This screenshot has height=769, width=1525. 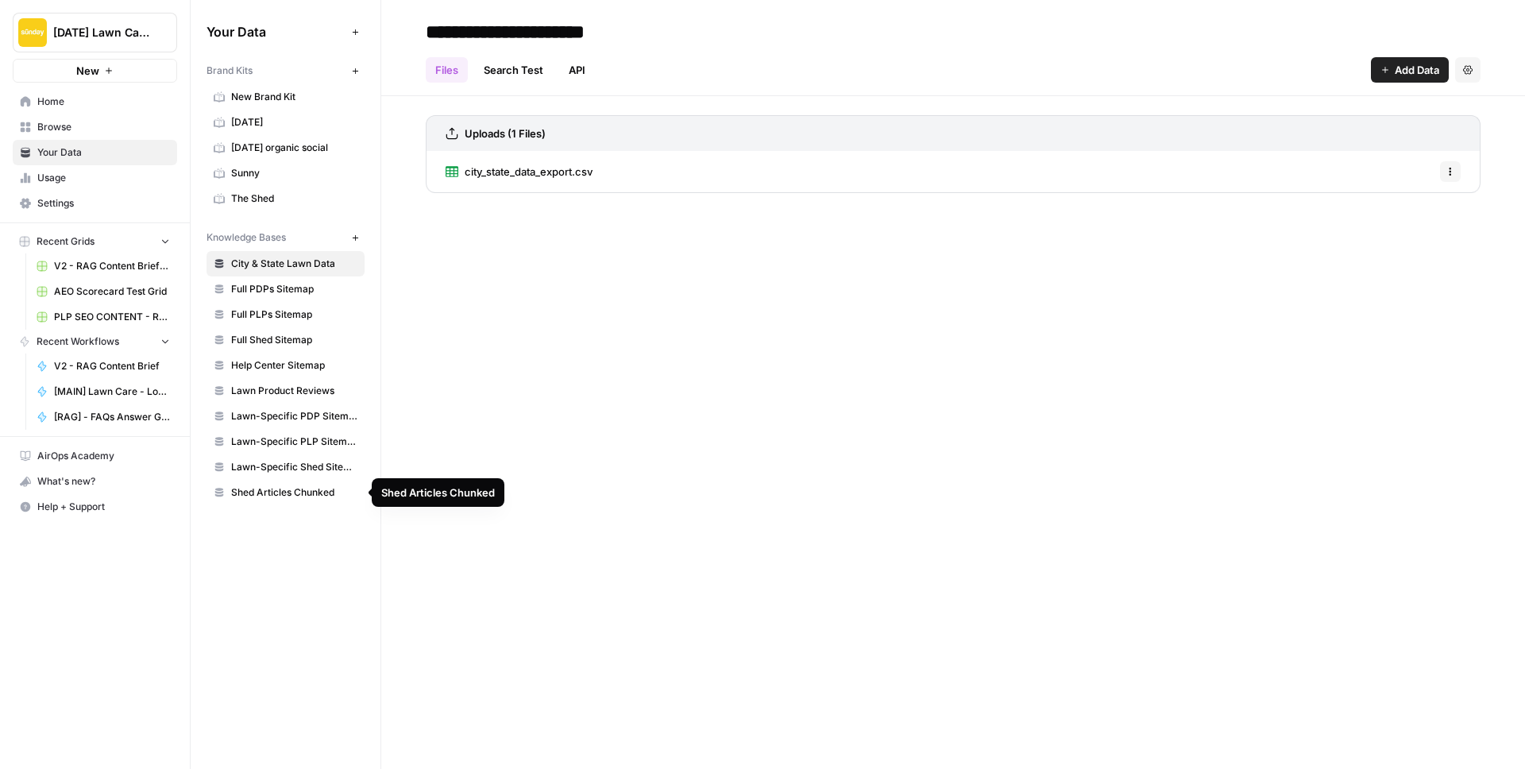 What do you see at coordinates (95, 342) in the screenshot?
I see `button: Recent Workflows` at bounding box center [95, 342].